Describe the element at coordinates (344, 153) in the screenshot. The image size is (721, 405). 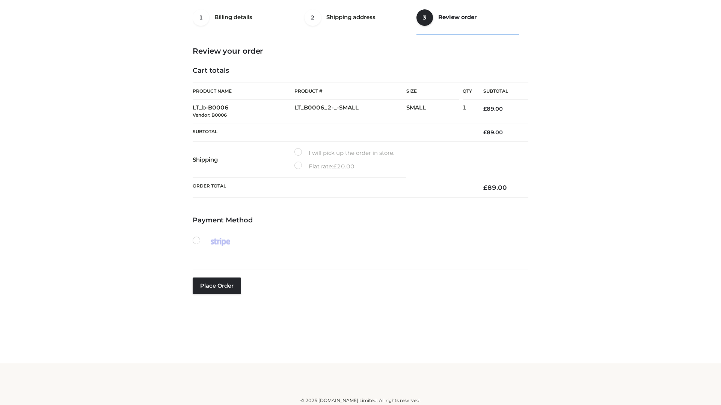
I see `label: I will pick up the order in store.` at that location.